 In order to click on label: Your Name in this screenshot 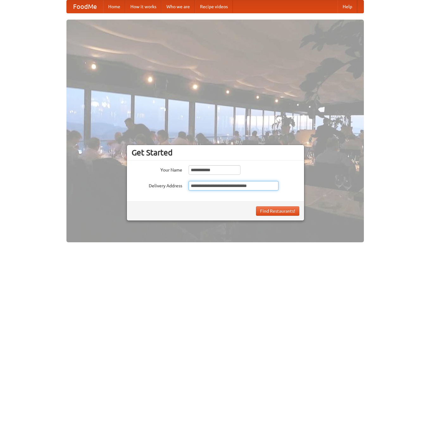, I will do `click(157, 169)`.